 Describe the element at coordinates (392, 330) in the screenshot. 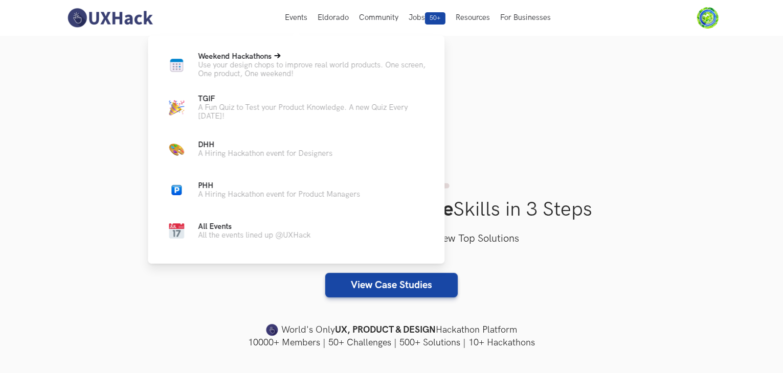

I see `h4: World's Only Hackathon Platform` at that location.